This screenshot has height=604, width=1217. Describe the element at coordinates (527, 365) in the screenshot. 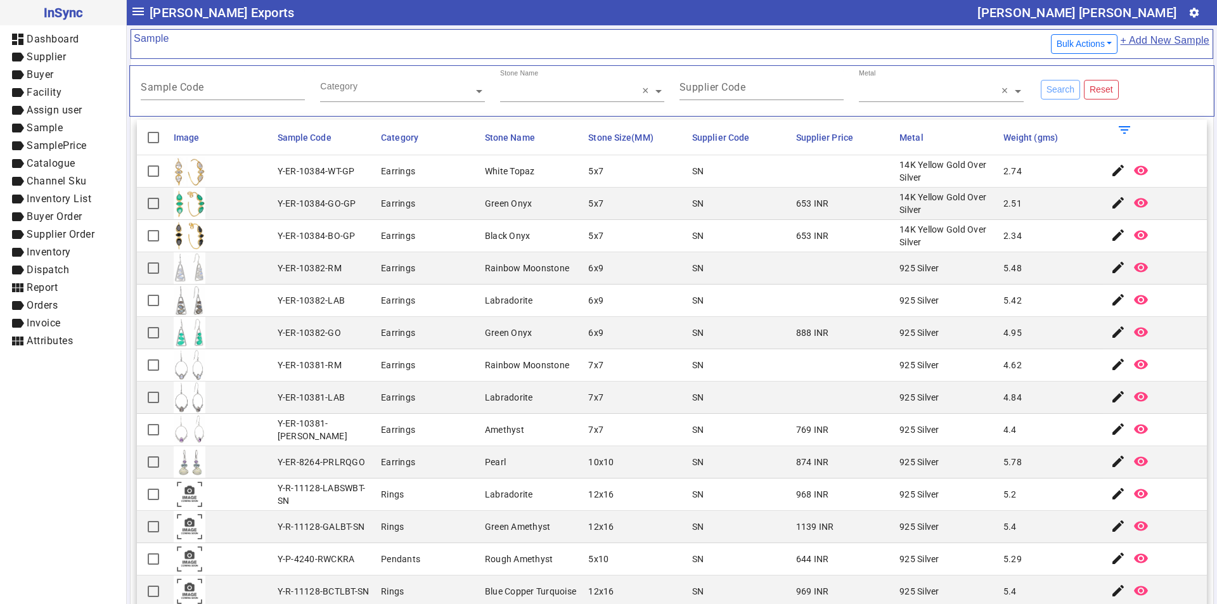

I see `div: Rainbow Moonstone` at that location.